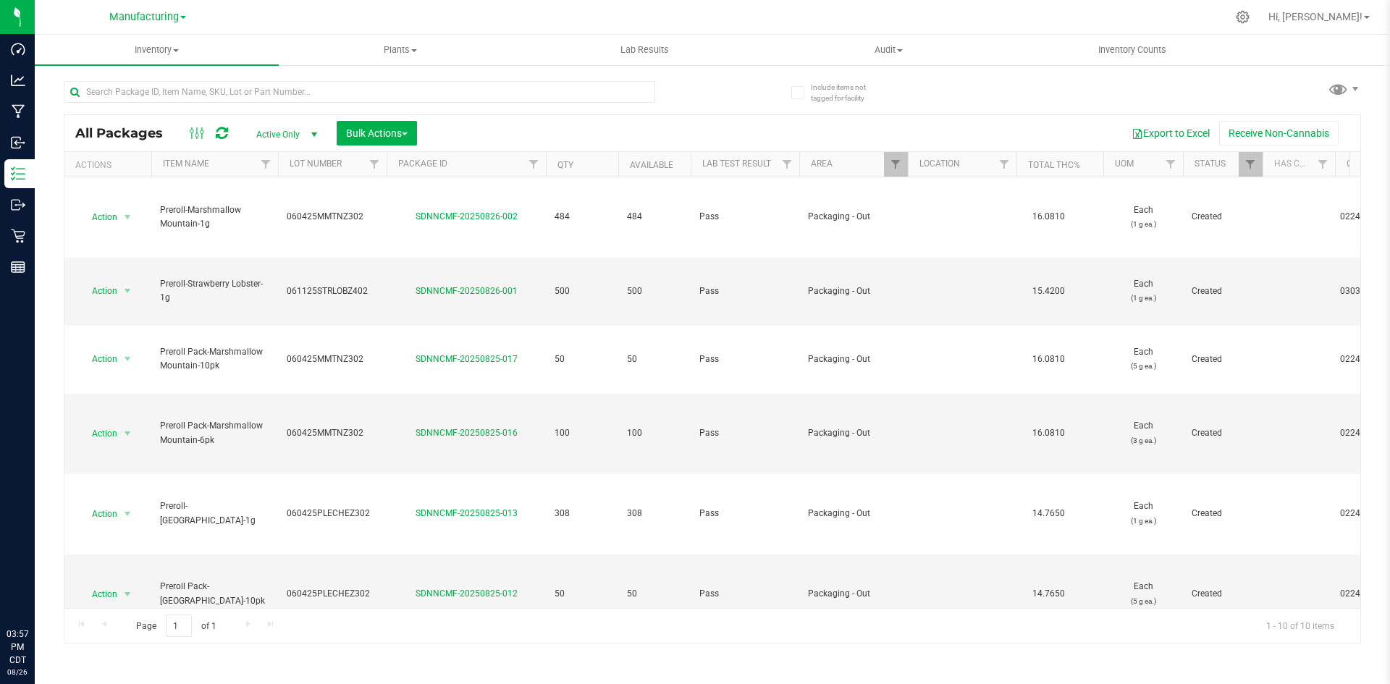  I want to click on span: Preroll Pack-Marshmallow Mountain-6pk, so click(214, 433).